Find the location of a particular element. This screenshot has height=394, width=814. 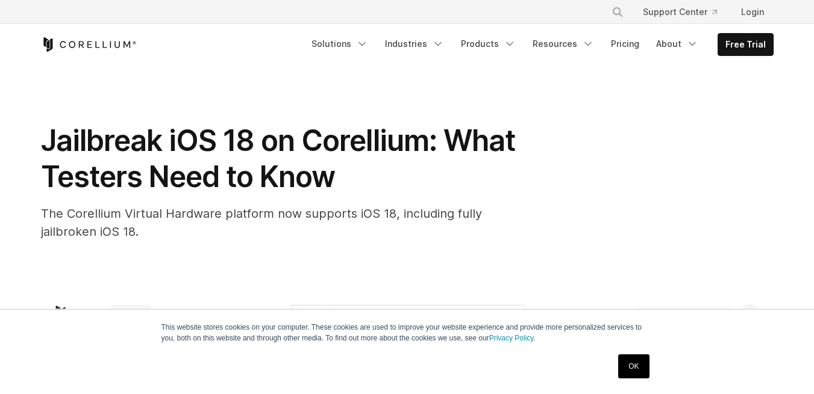

a: Pricing is located at coordinates (624, 44).